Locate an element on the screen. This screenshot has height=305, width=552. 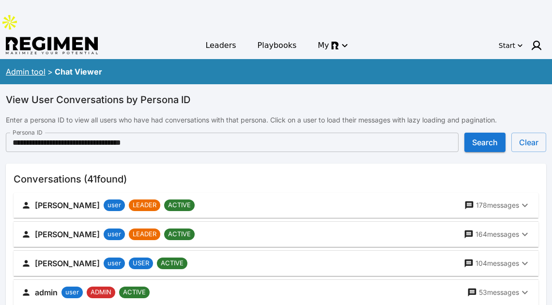
img: Regimen logo is located at coordinates (52, 46).